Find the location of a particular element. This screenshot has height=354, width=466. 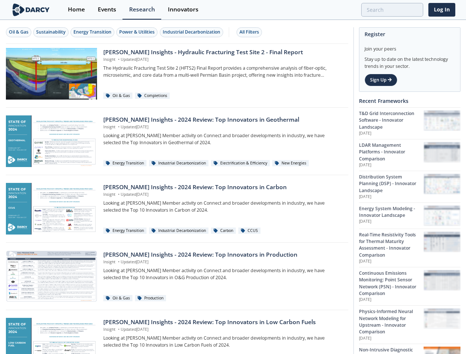

a: Sign Up is located at coordinates (381, 80).